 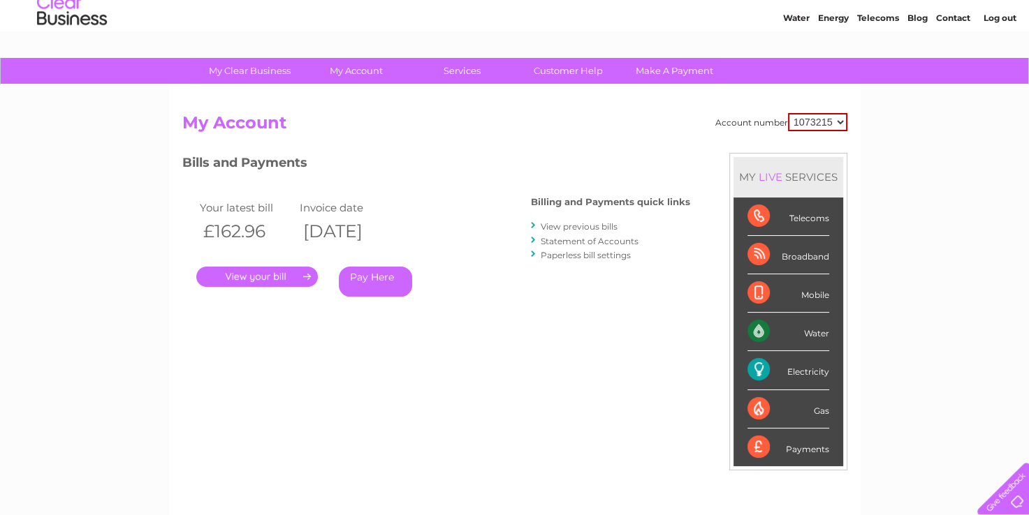 What do you see at coordinates (436, 165) in the screenshot?
I see `h3: Bills and Payments` at bounding box center [436, 165].